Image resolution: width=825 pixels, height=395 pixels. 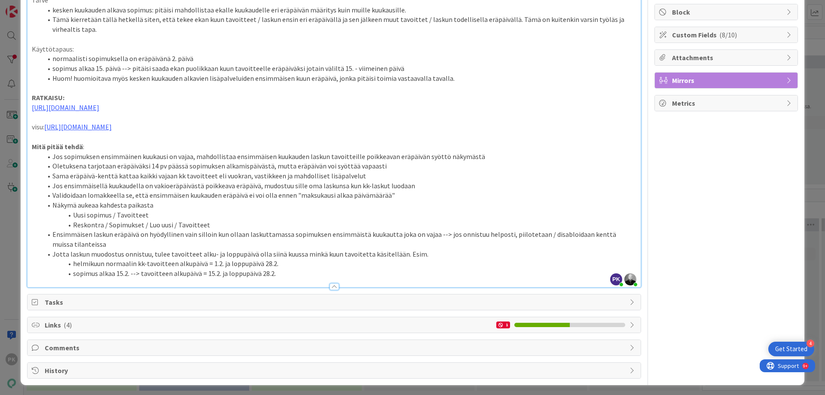 What do you see at coordinates (810, 343) in the screenshot?
I see `div: 4` at bounding box center [810, 343].